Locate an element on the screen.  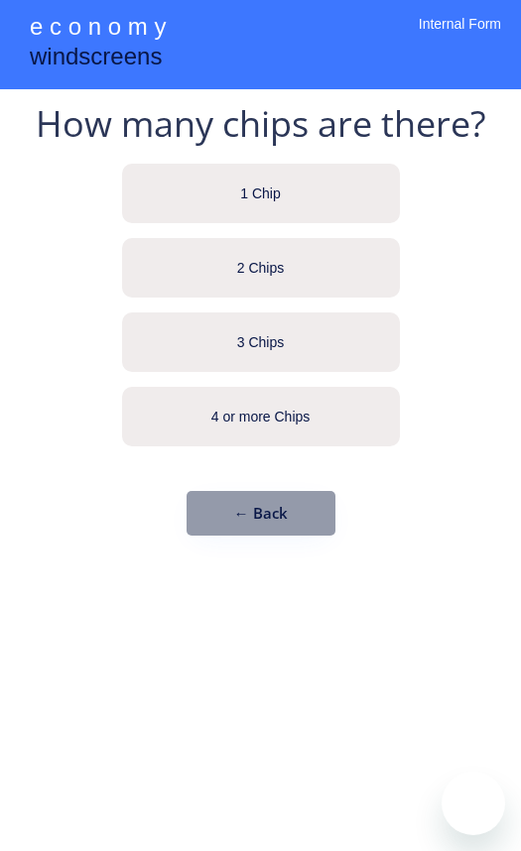
div: e c o n o m y is located at coordinates (97, 29).